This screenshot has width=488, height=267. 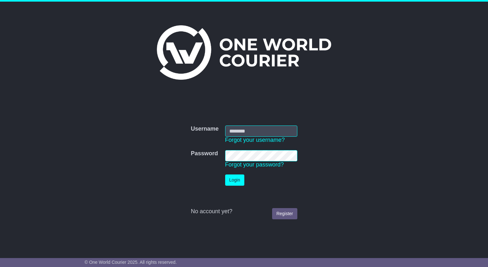 I want to click on a: Forgot your password?, so click(x=255, y=164).